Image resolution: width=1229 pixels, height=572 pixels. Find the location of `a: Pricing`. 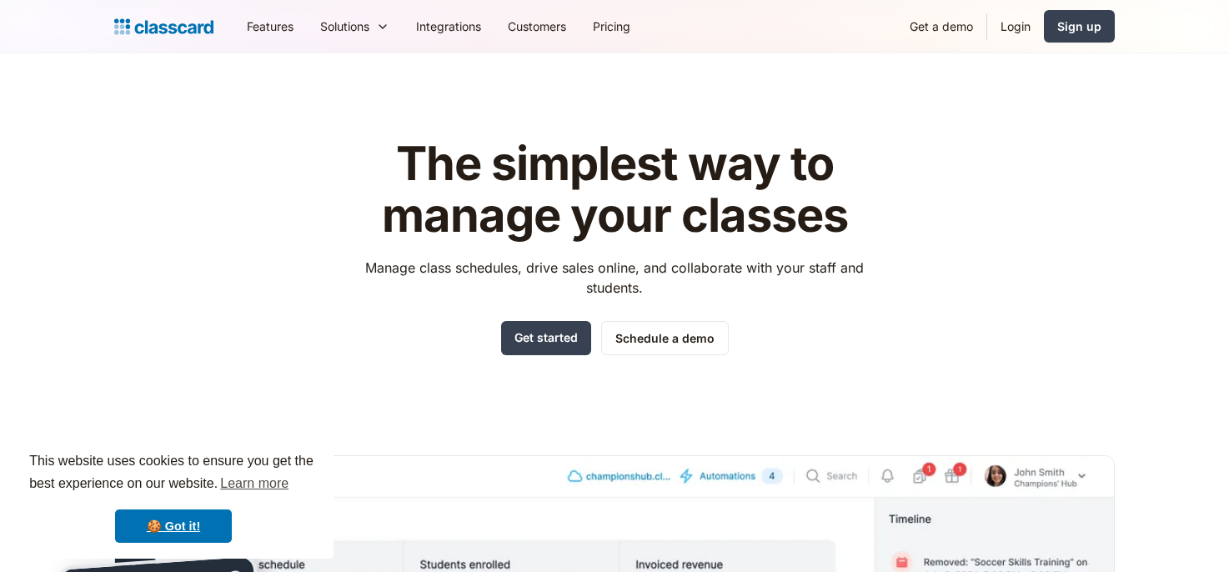

a: Pricing is located at coordinates (611, 26).